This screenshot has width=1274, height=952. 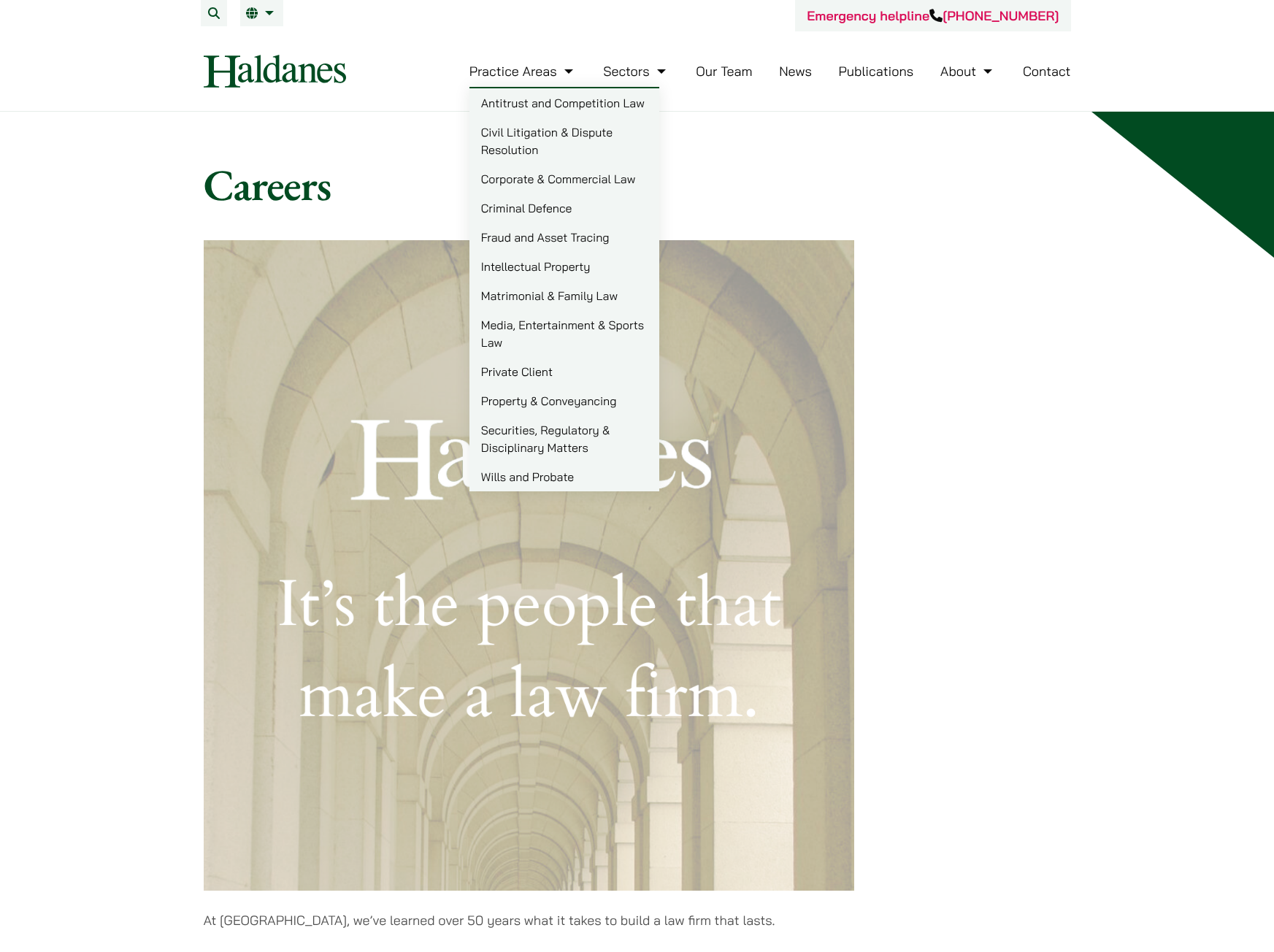 I want to click on a: News, so click(x=795, y=71).